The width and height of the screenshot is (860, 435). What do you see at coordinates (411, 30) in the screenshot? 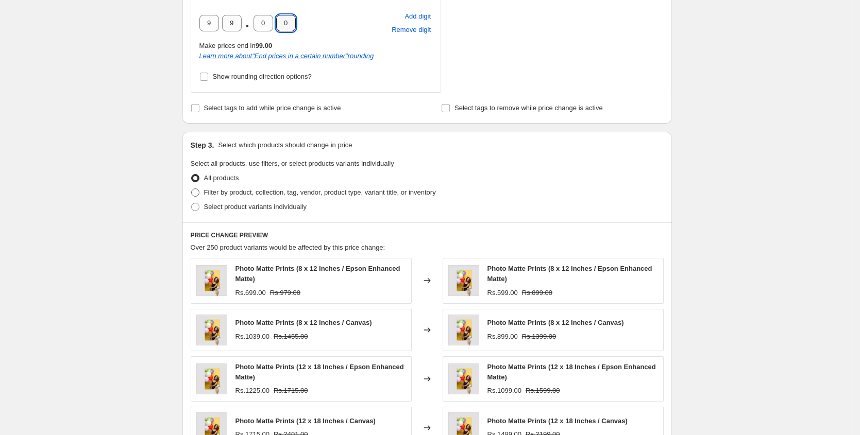
I see `button: Remove placeholder` at bounding box center [411, 30].